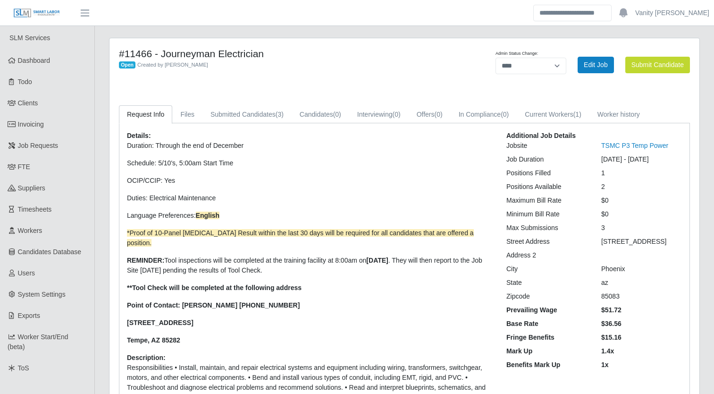 The image size is (714, 394). I want to click on img: SLM Logo, so click(37, 13).